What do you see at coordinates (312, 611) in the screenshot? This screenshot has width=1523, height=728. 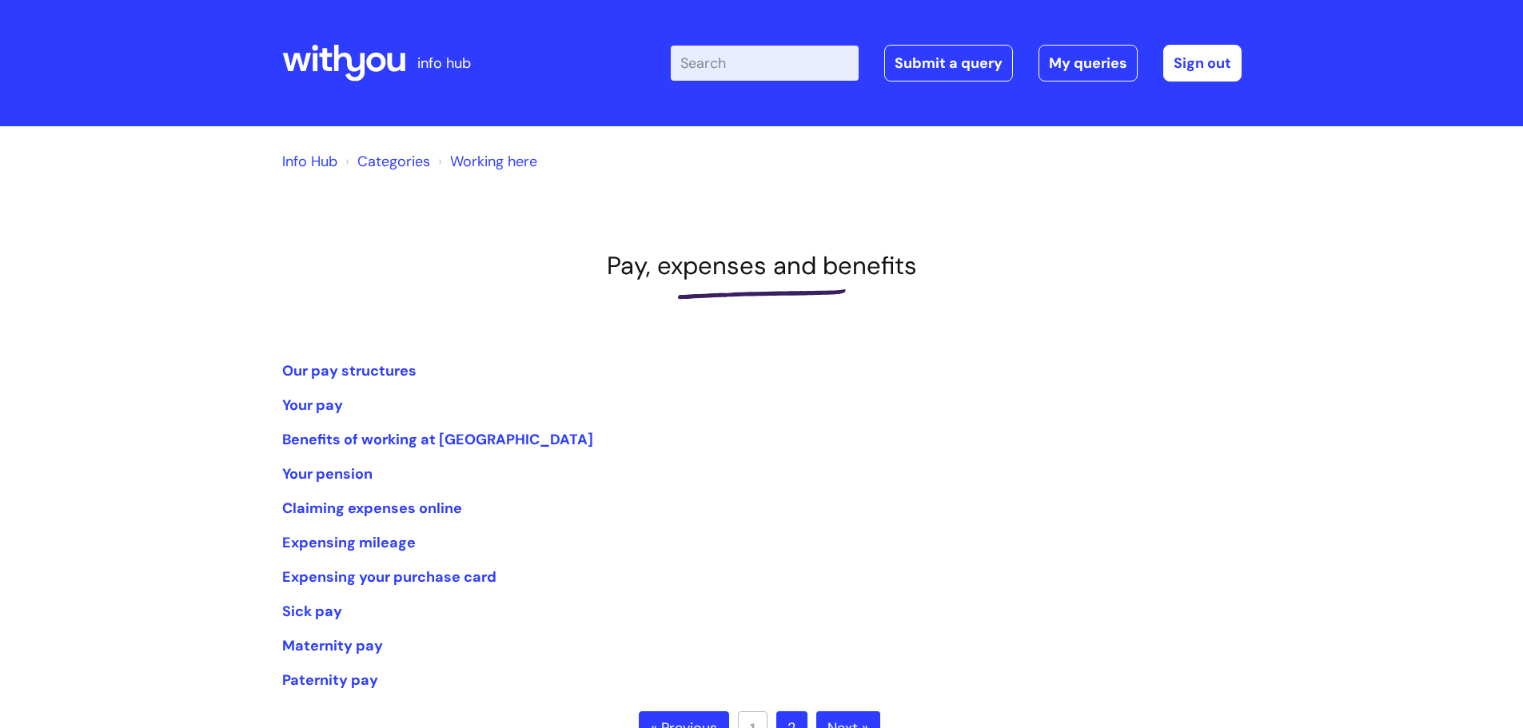 I see `a: Sick pay` at bounding box center [312, 611].